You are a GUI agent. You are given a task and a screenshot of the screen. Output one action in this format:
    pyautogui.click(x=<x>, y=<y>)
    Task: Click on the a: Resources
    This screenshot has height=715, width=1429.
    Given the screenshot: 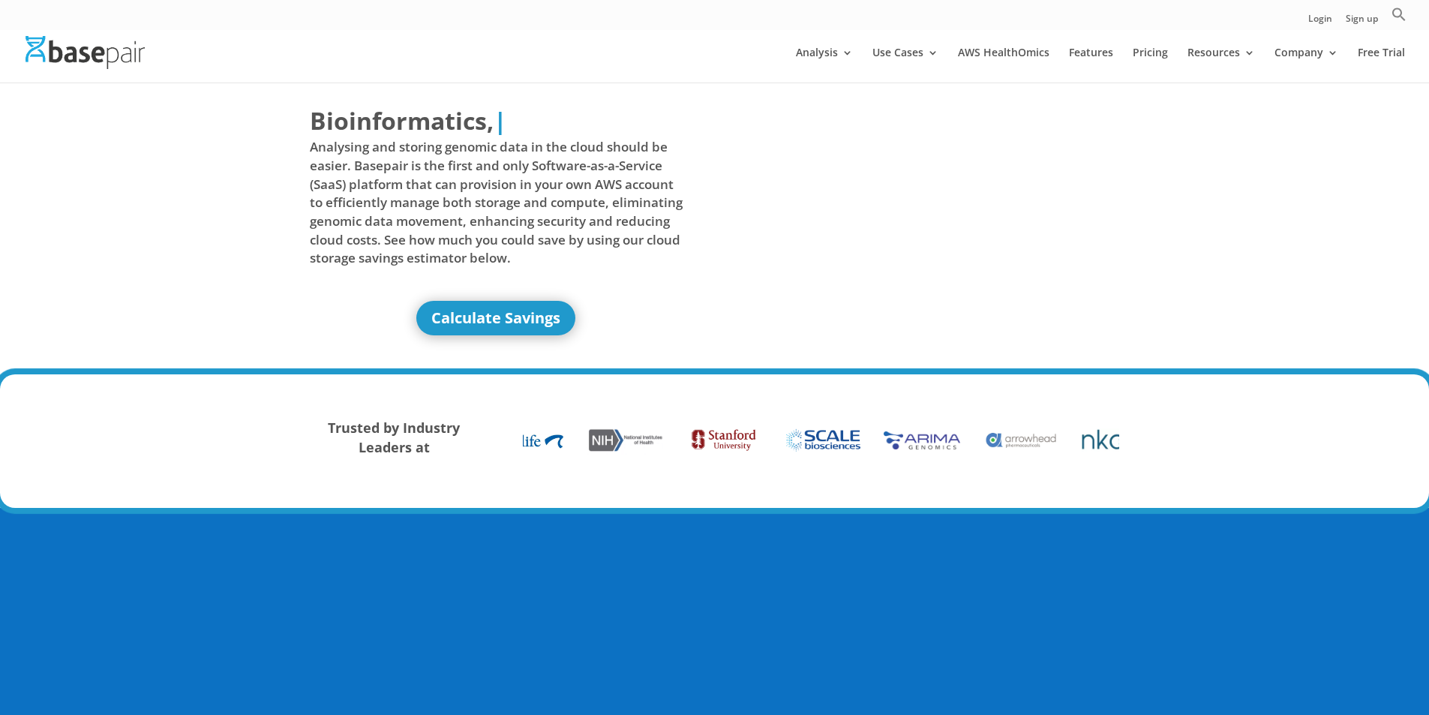 What is the action you would take?
    pyautogui.click(x=1221, y=64)
    